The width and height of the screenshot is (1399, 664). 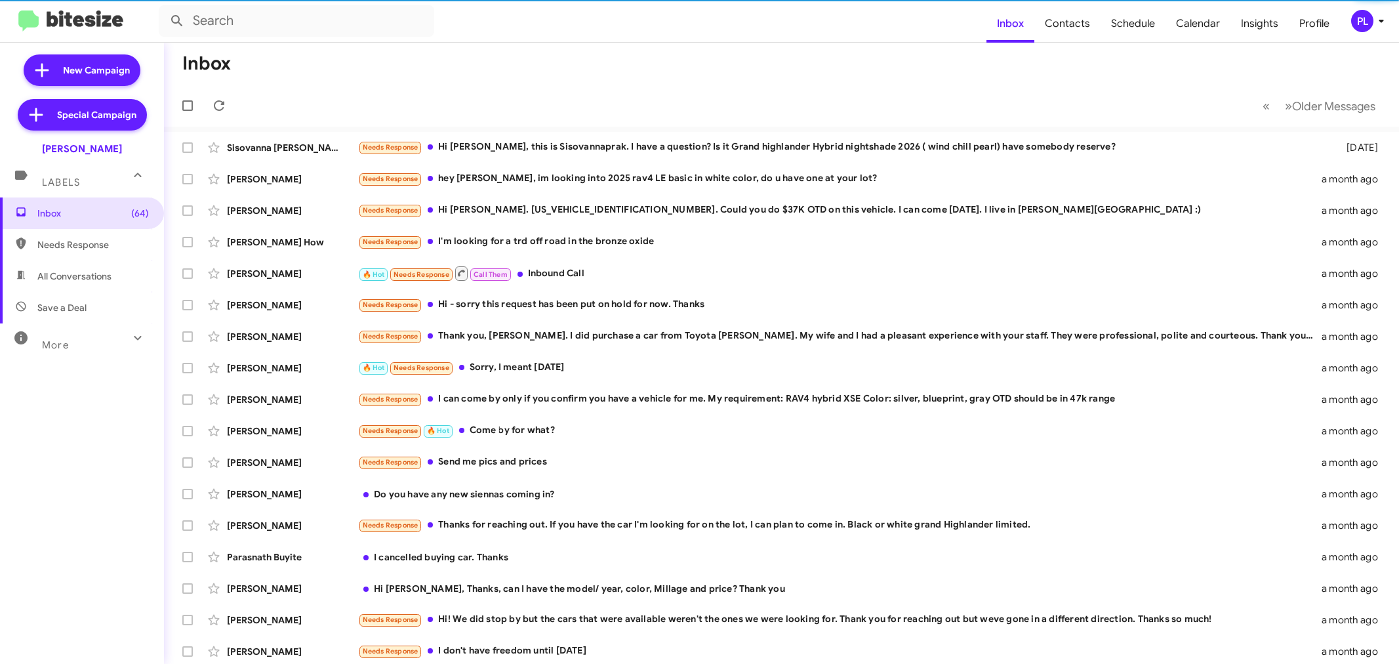 I want to click on a: Schedule, so click(x=1133, y=24).